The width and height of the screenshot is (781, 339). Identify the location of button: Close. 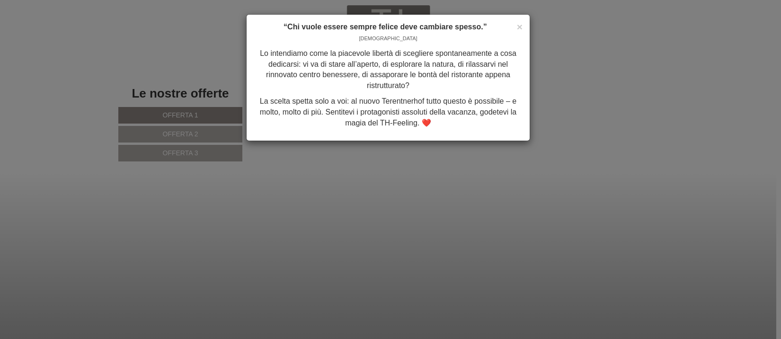
(520, 26).